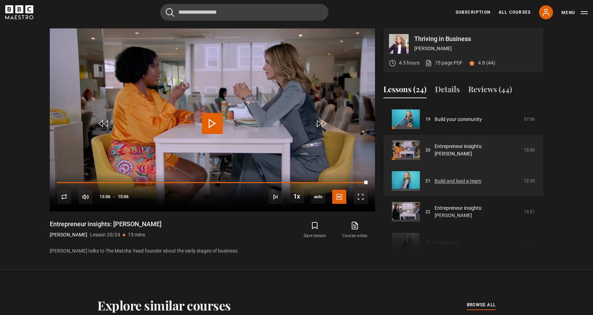 This screenshot has height=315, width=593. Describe the element at coordinates (315, 230) in the screenshot. I see `button: Save lesson` at that location.